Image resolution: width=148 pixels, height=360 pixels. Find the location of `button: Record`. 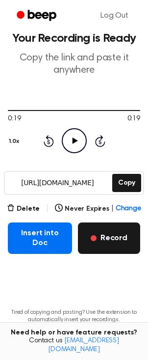

button: Record is located at coordinates (109, 238).